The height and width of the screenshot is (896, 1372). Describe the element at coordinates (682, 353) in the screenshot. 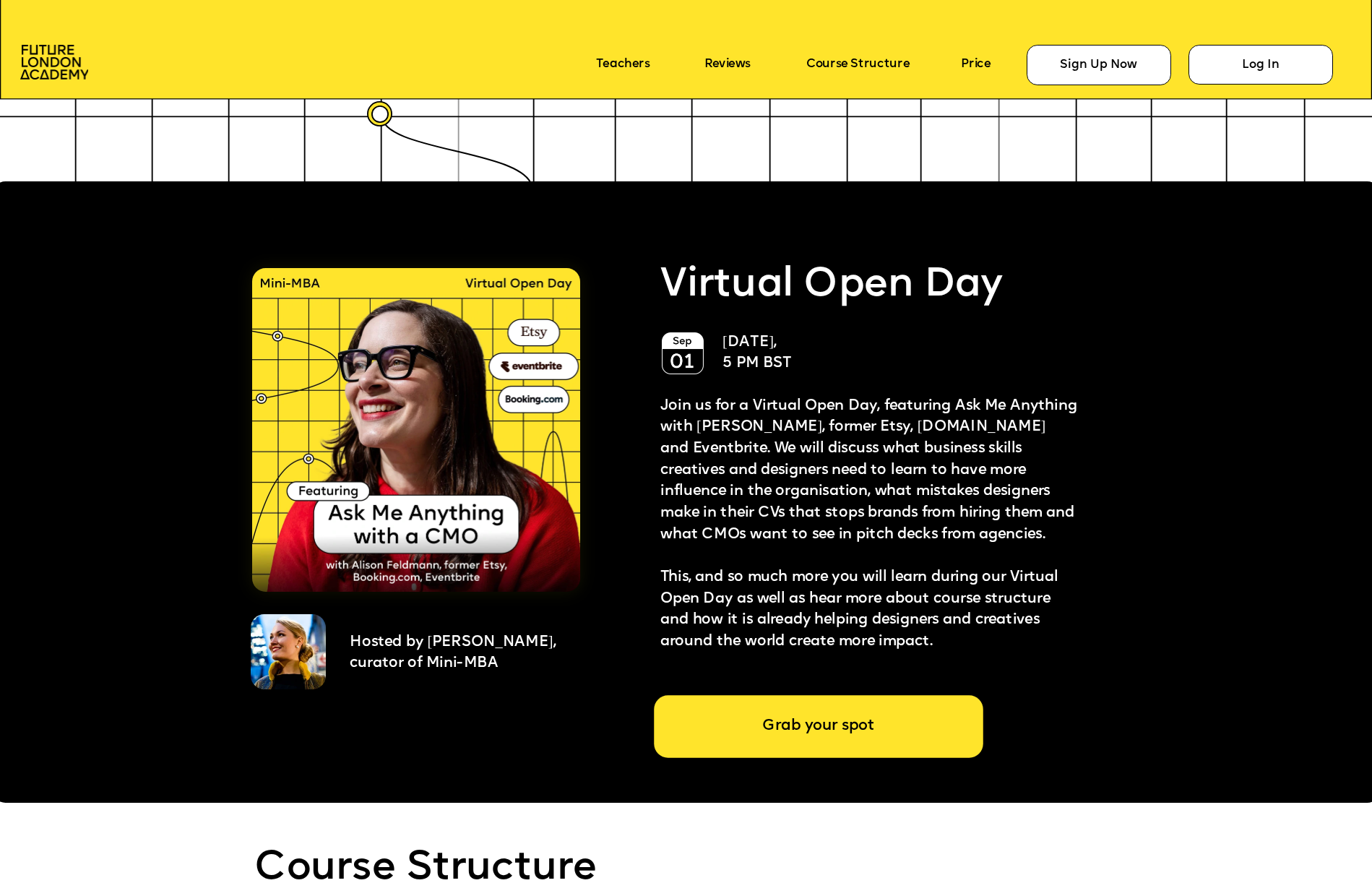

I see `img: image-e7e3efcd-a32f-4394-913c-0f131028d784.png` at that location.